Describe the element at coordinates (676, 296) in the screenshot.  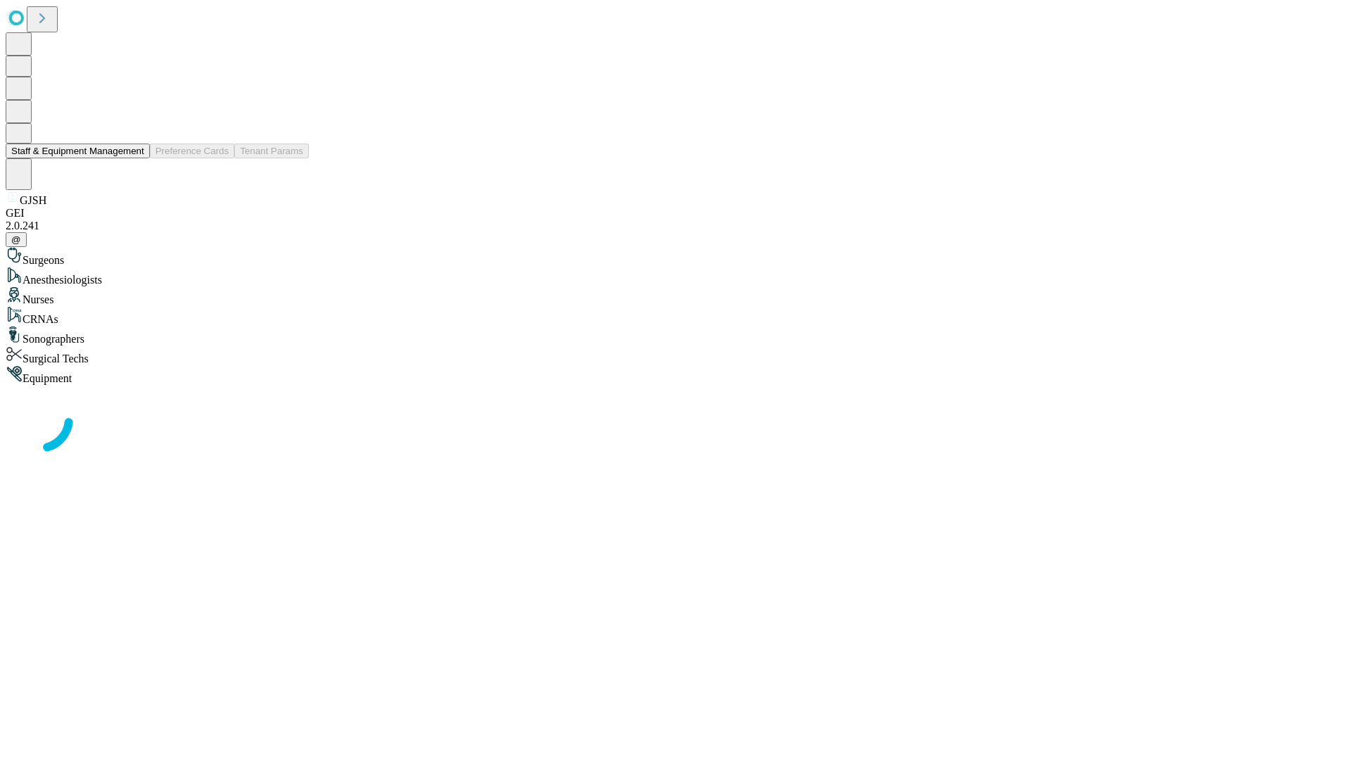
I see `div: Nurses` at that location.